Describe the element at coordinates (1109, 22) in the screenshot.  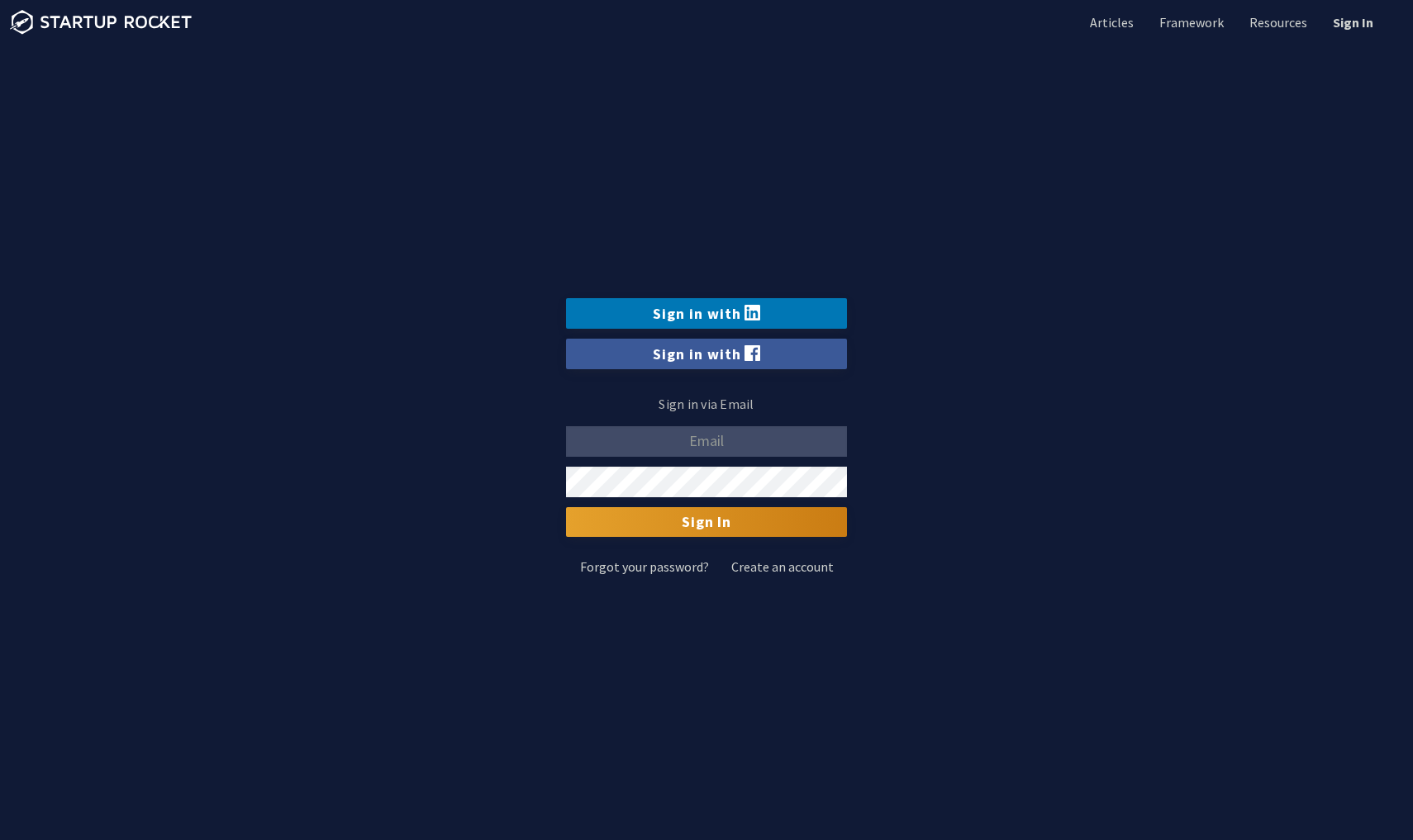
I see `a: Articles` at that location.